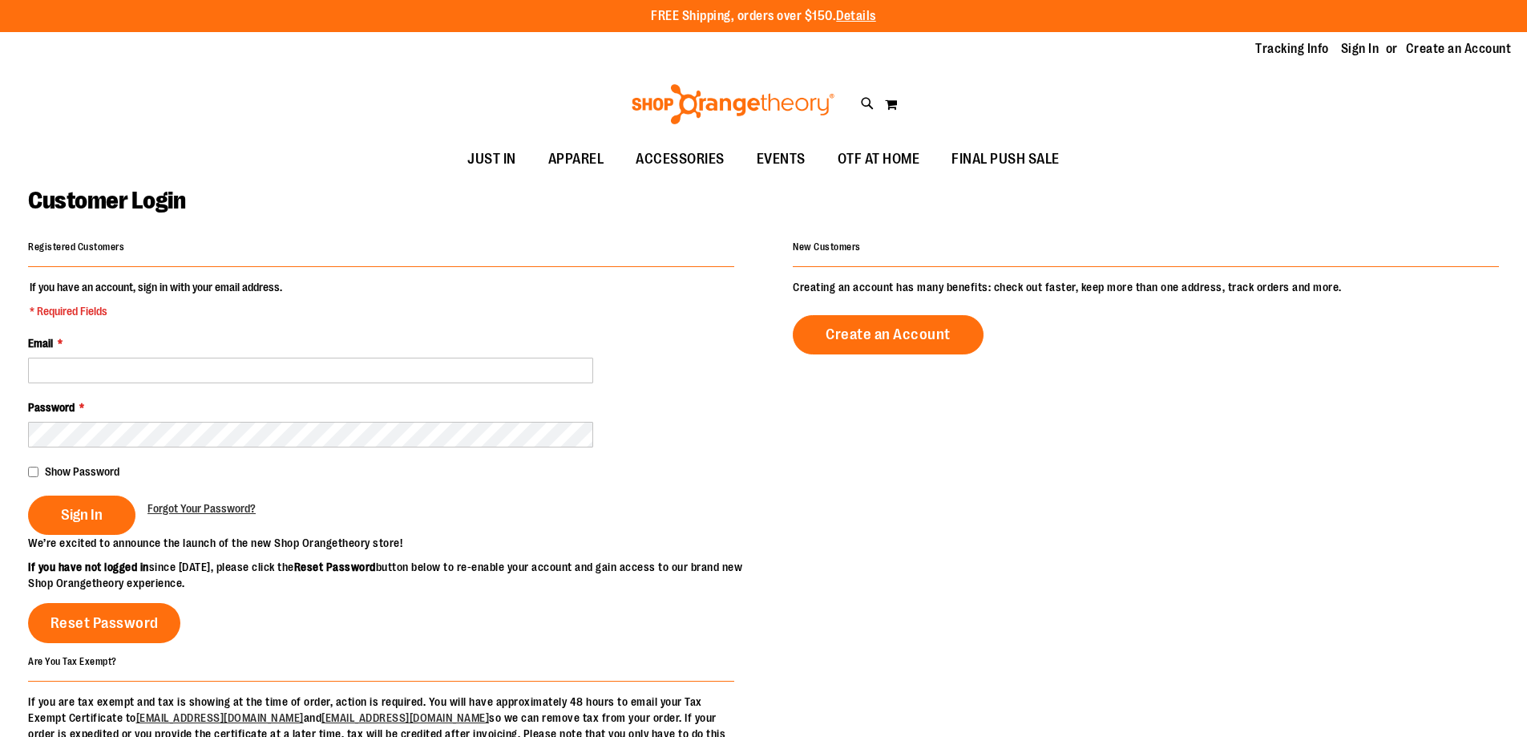 This screenshot has height=737, width=1527. I want to click on a: Reset Password, so click(104, 623).